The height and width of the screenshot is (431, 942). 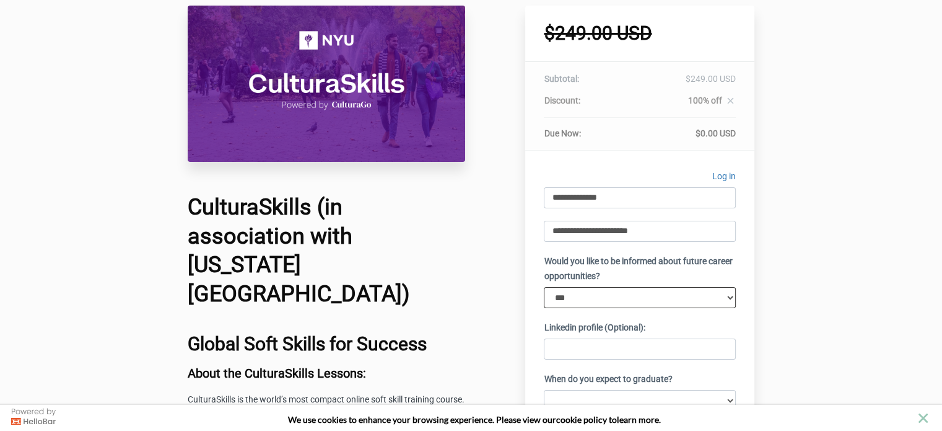 What do you see at coordinates (680, 83) in the screenshot?
I see `td: $249.00 USD` at bounding box center [680, 83].